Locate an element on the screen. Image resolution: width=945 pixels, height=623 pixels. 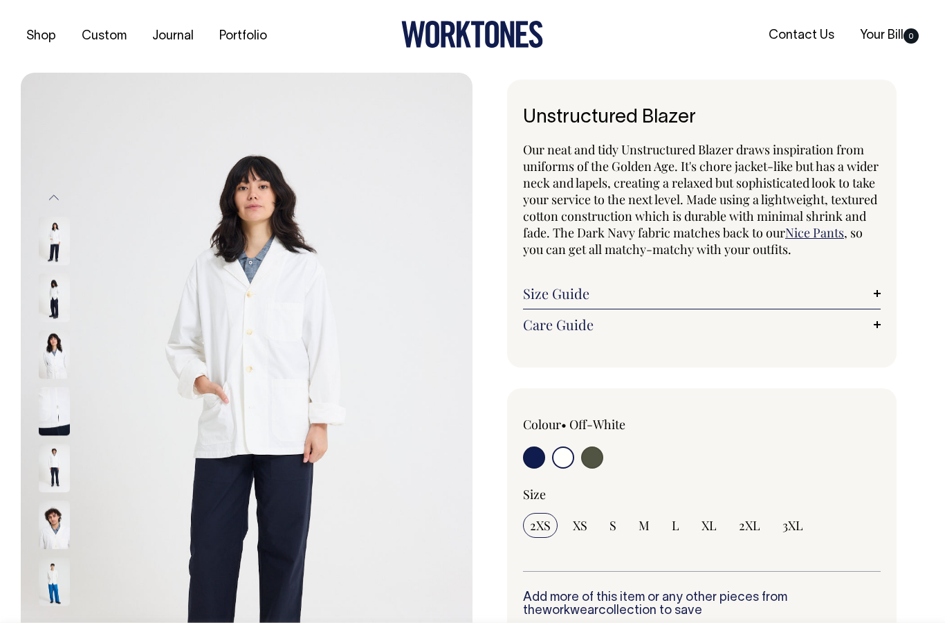
a: Your Bill0 is located at coordinates (889, 35).